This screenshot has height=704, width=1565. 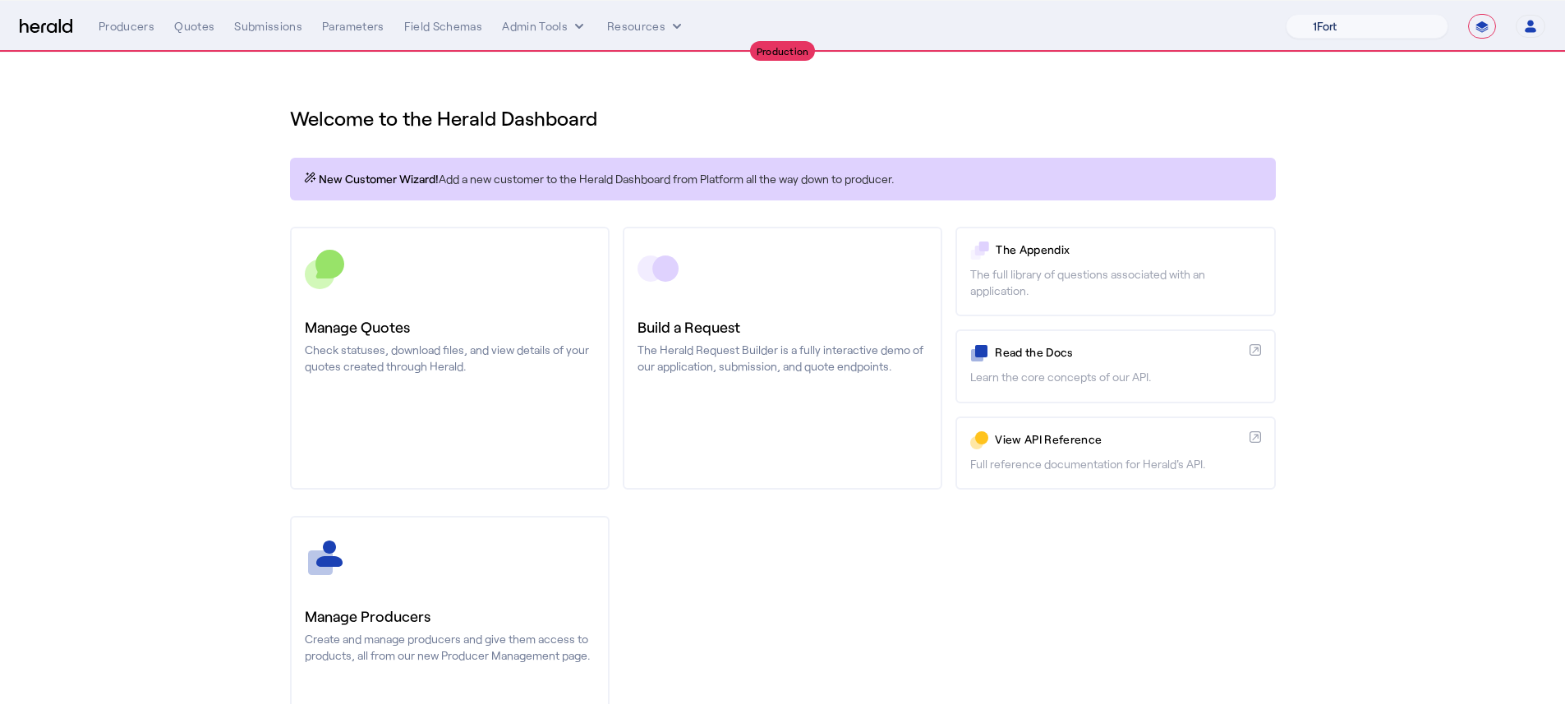 I want to click on p: The full library of questions associated with an application., so click(x=1115, y=283).